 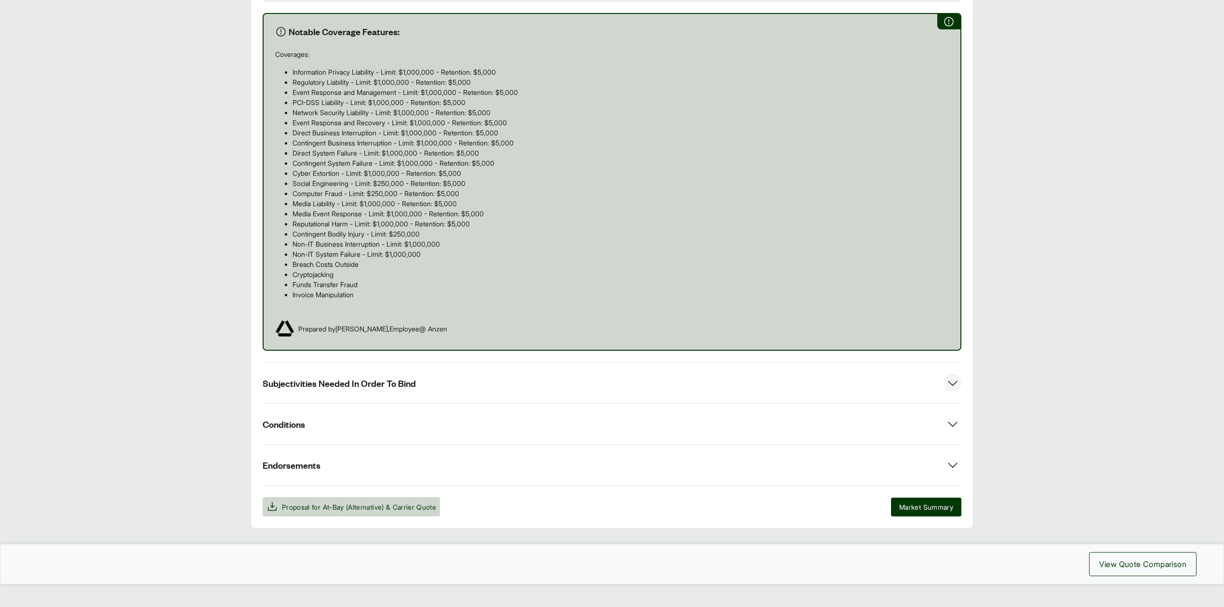 I want to click on span: Endorsements, so click(x=292, y=465).